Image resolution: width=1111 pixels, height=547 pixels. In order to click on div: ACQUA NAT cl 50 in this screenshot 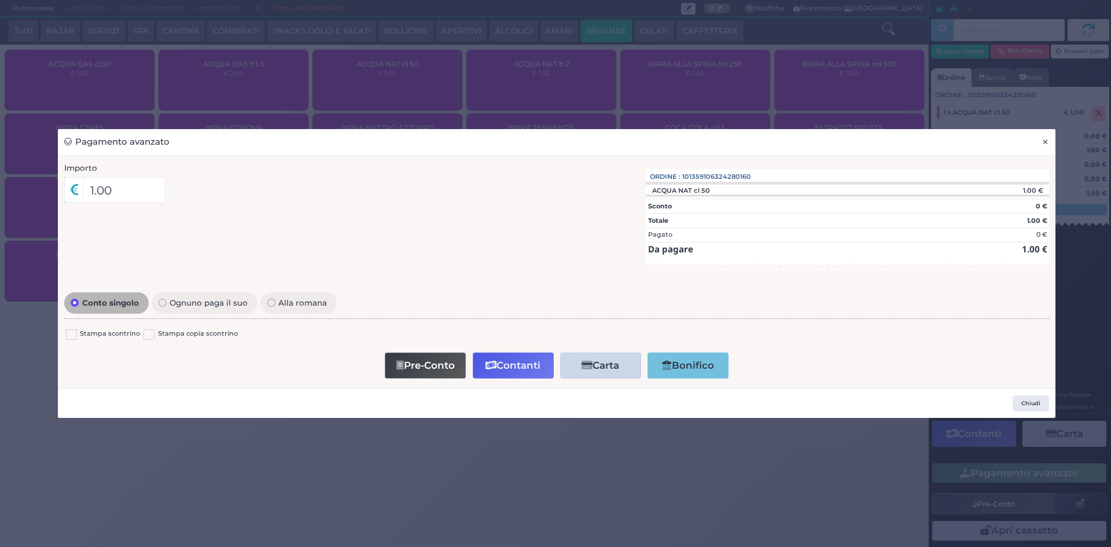, I will do `click(680, 190)`.